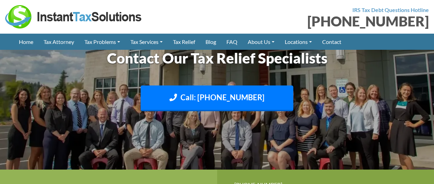 The height and width of the screenshot is (184, 434). I want to click on a: Tax Services, so click(146, 41).